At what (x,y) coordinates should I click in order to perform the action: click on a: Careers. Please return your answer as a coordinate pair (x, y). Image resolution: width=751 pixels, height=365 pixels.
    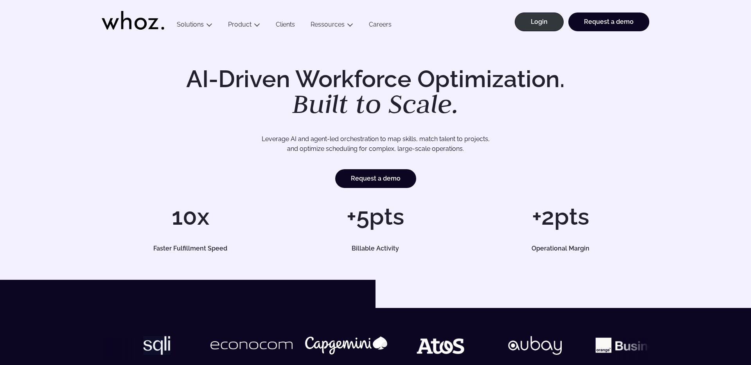
    Looking at the image, I should click on (380, 26).